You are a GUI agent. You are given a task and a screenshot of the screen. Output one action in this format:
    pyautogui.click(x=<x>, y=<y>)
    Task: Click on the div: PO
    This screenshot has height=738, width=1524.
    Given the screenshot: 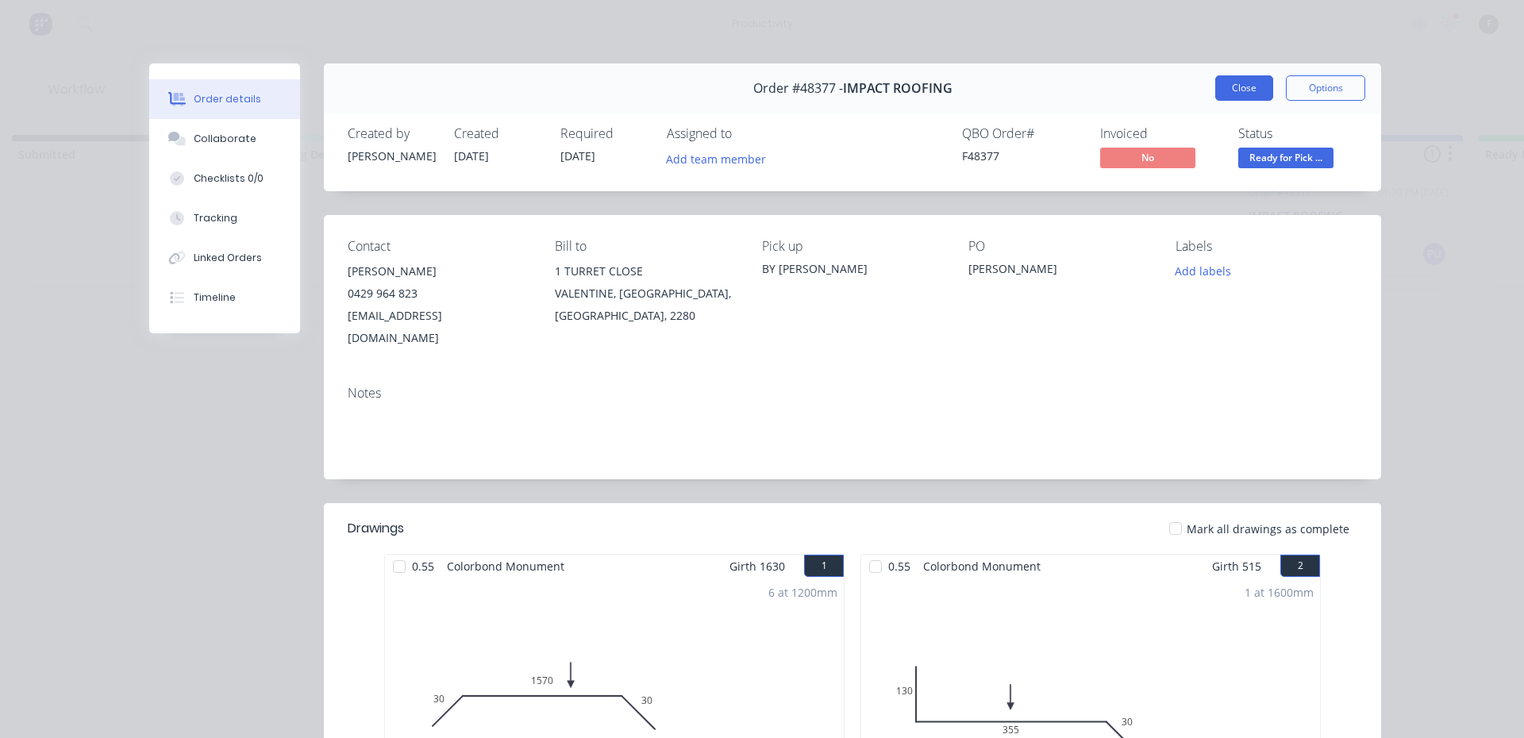 What is the action you would take?
    pyautogui.click(x=1059, y=246)
    